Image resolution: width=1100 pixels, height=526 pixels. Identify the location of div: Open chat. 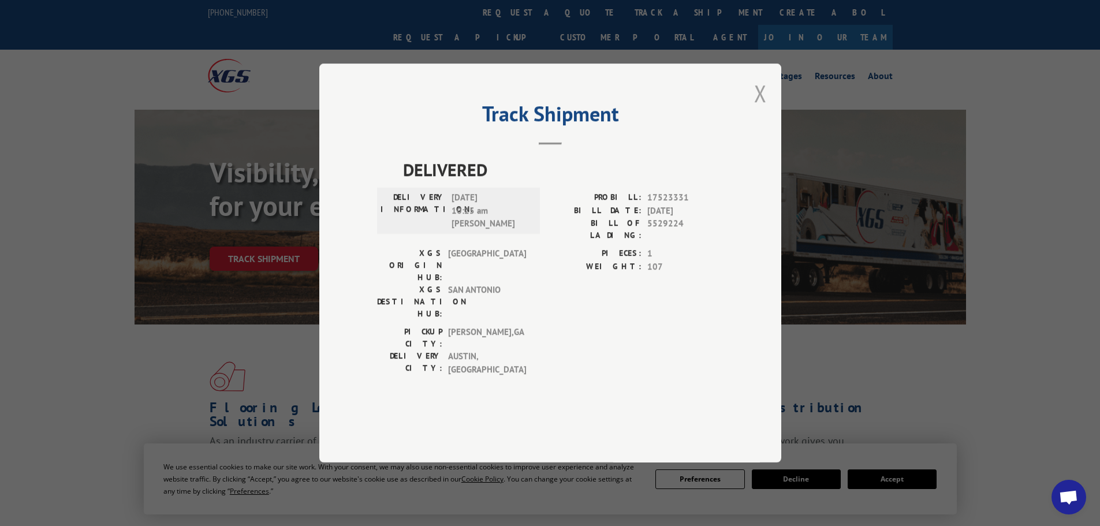
(1069, 497).